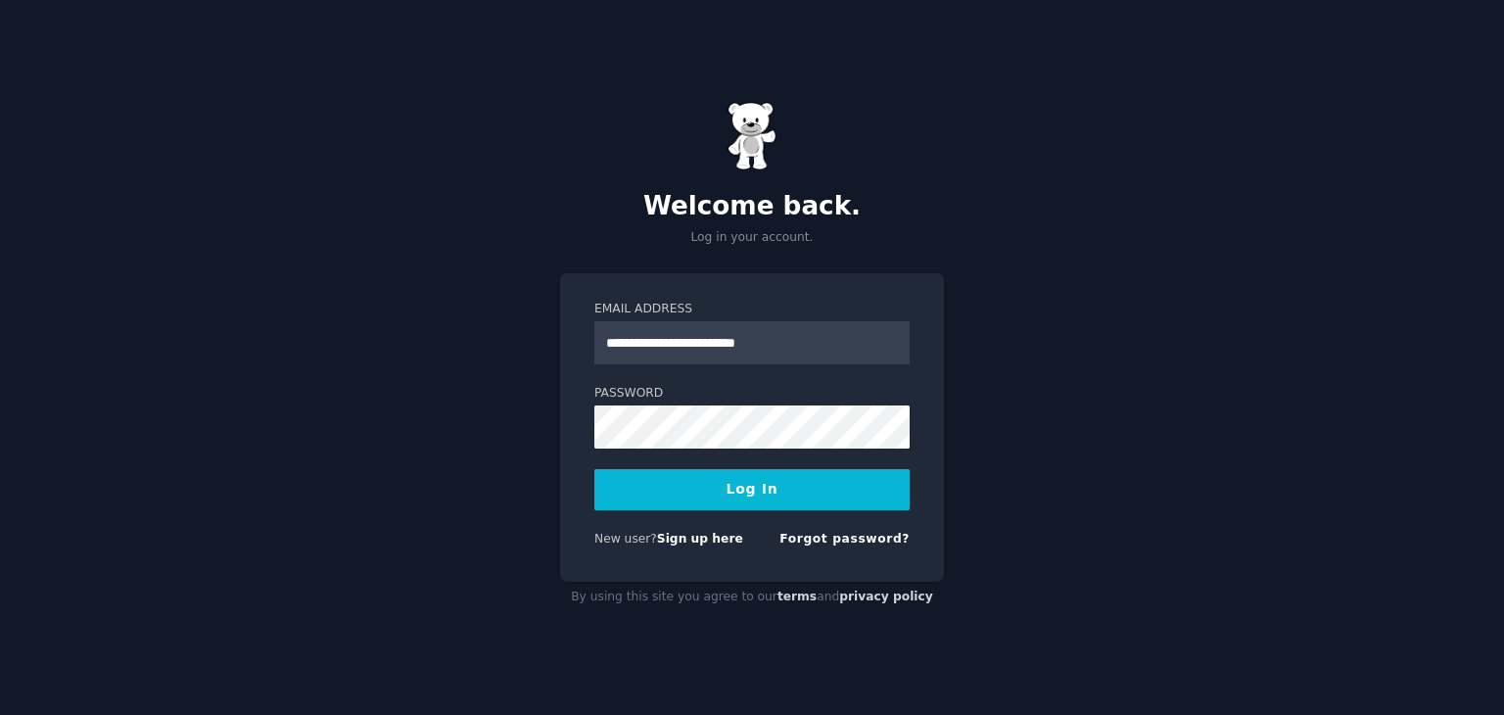 This screenshot has width=1504, height=715. What do you see at coordinates (752, 394) in the screenshot?
I see `label: Password` at bounding box center [752, 394].